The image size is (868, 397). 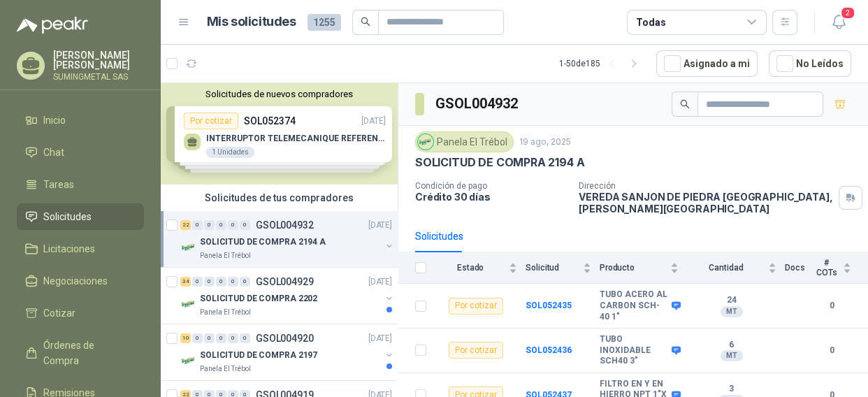 What do you see at coordinates (185, 282) in the screenshot?
I see `div: 34` at bounding box center [185, 282].